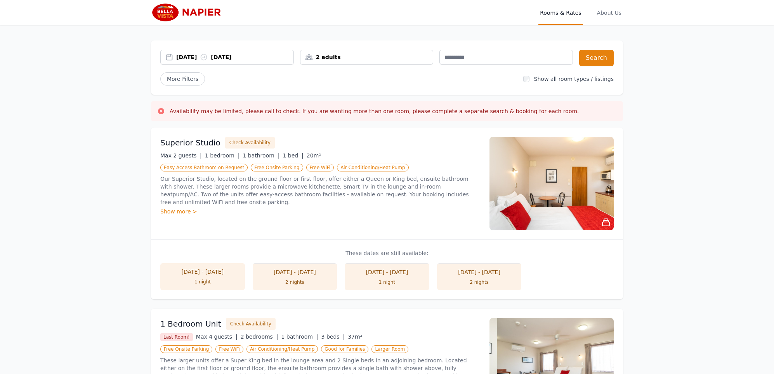 Image resolution: width=774 pixels, height=374 pixels. Describe the element at coordinates (320, 190) in the screenshot. I see `p: Our Superior Studio, located on the ground floor or first floor, offer either a Queen or King bed...` at that location.